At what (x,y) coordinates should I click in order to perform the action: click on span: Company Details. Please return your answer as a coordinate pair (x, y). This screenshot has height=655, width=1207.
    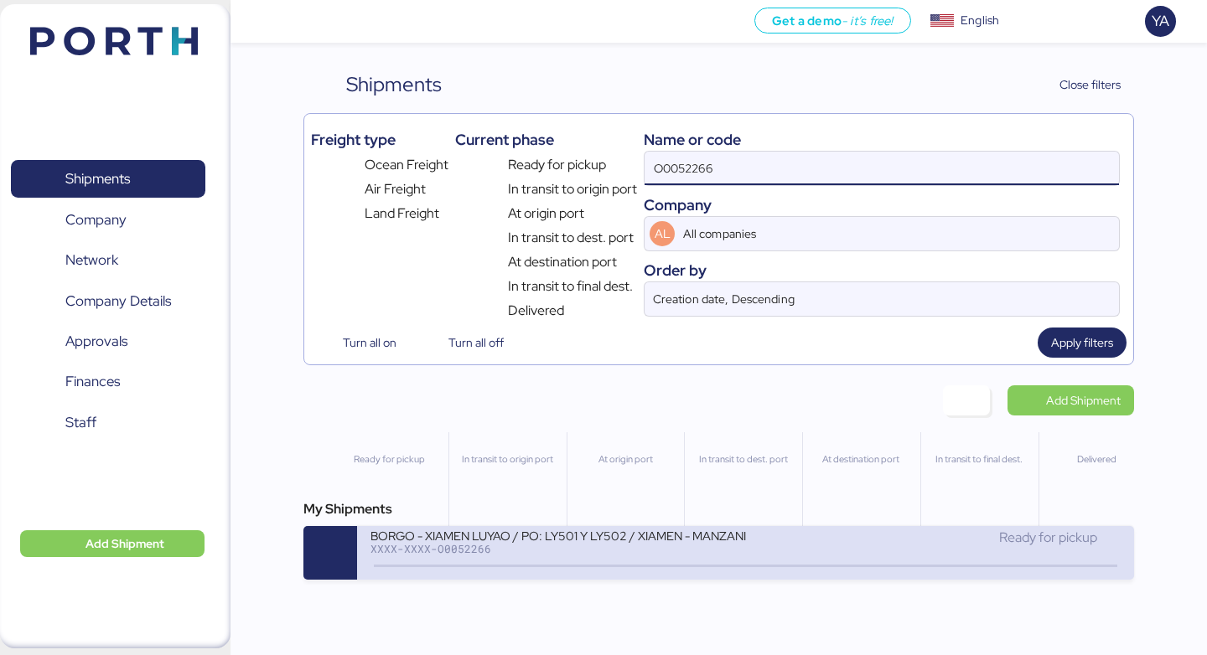
    Looking at the image, I should click on (118, 301).